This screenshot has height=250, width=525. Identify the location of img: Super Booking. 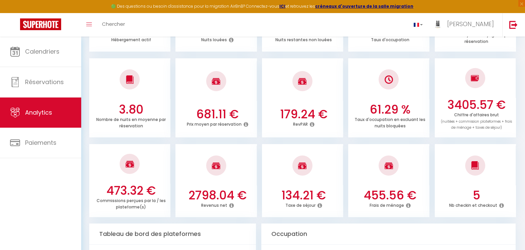
(40, 24).